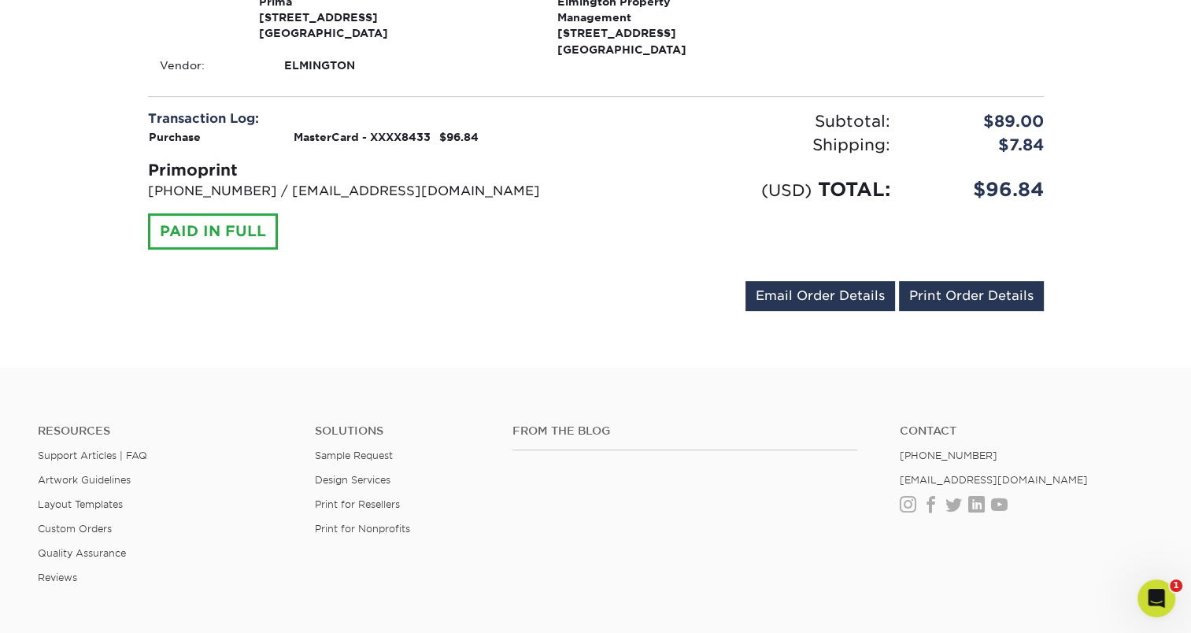 The height and width of the screenshot is (633, 1191). Describe the element at coordinates (84, 480) in the screenshot. I see `a: Artwork Guidelines` at that location.